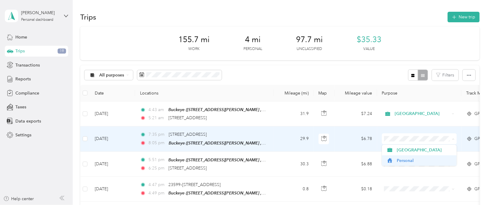 The image size is (490, 205). Describe the element at coordinates (88, 17) in the screenshot. I see `h1: Trips` at that location.